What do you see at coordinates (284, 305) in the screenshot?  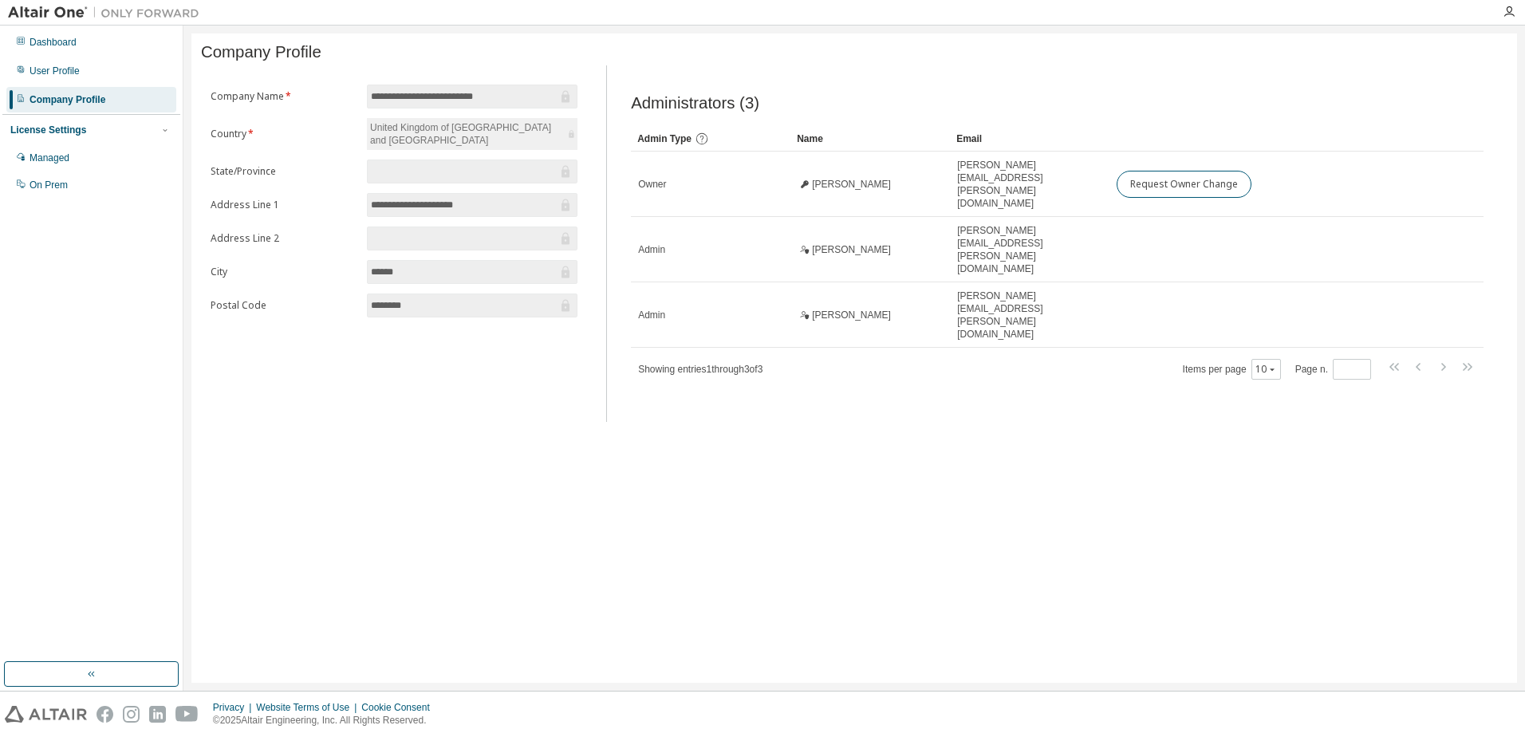 I see `label: Postal Code` at bounding box center [284, 305].